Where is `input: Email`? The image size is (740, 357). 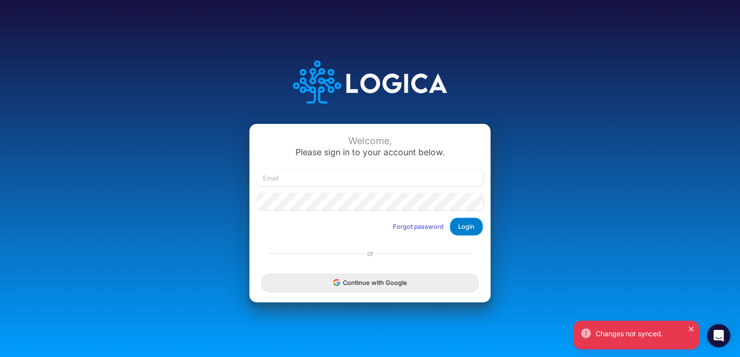
input: Email is located at coordinates (370, 178).